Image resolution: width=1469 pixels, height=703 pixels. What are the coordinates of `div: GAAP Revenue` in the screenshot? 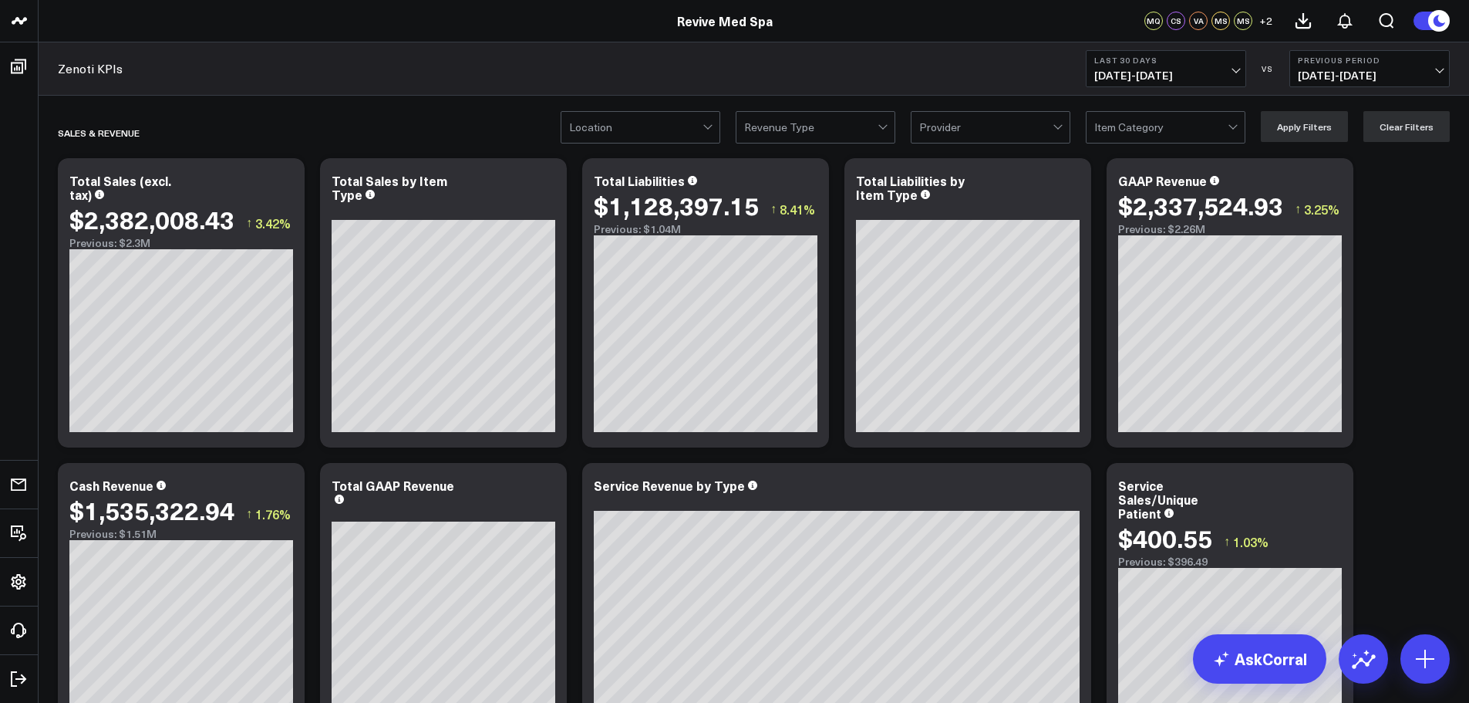 It's located at (1162, 180).